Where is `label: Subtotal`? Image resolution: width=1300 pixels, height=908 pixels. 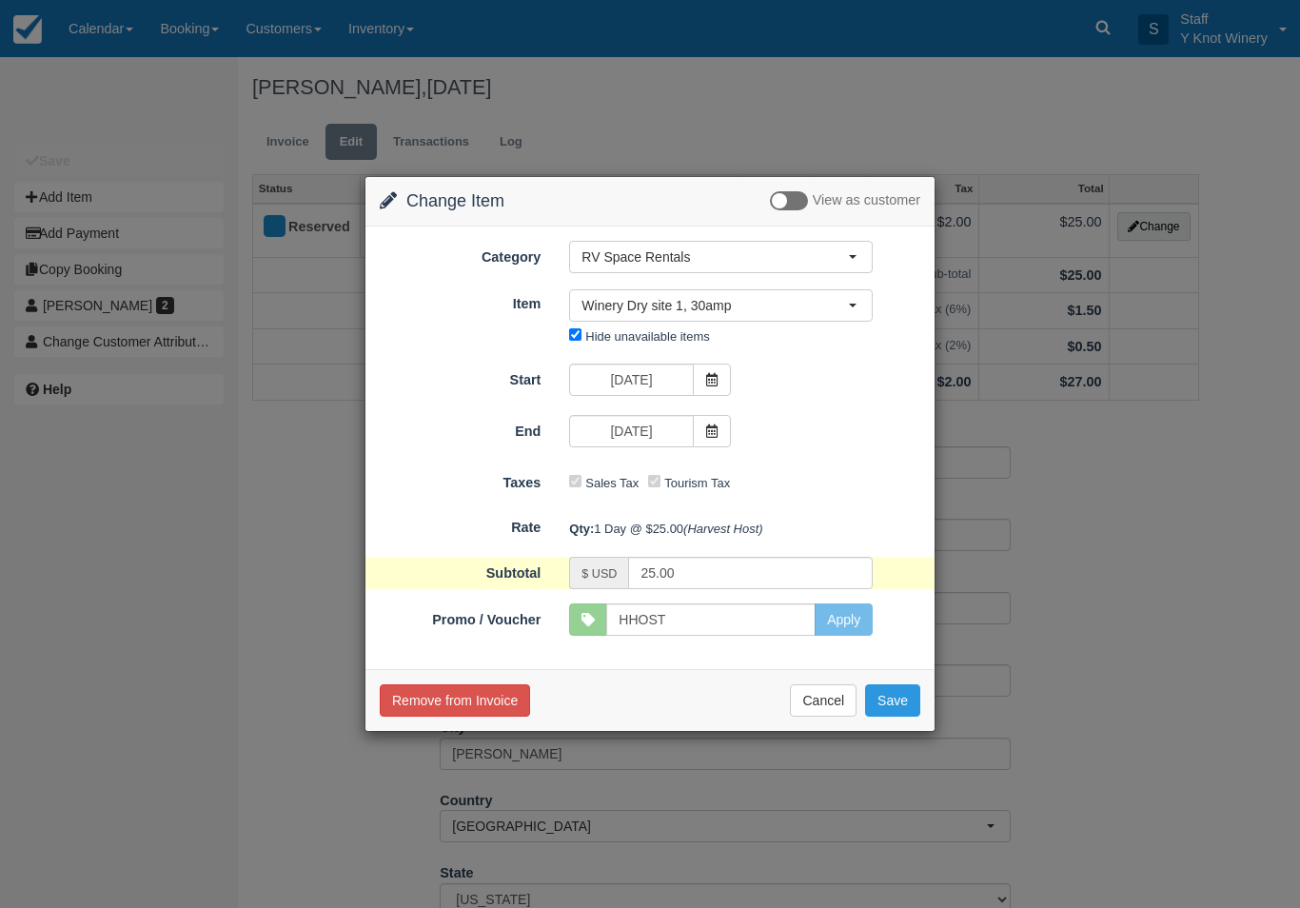
label: Subtotal is located at coordinates (460, 570).